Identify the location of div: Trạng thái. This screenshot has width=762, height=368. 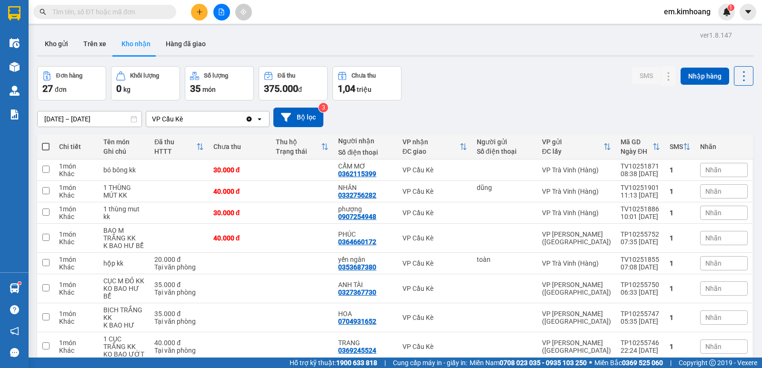
(298, 152).